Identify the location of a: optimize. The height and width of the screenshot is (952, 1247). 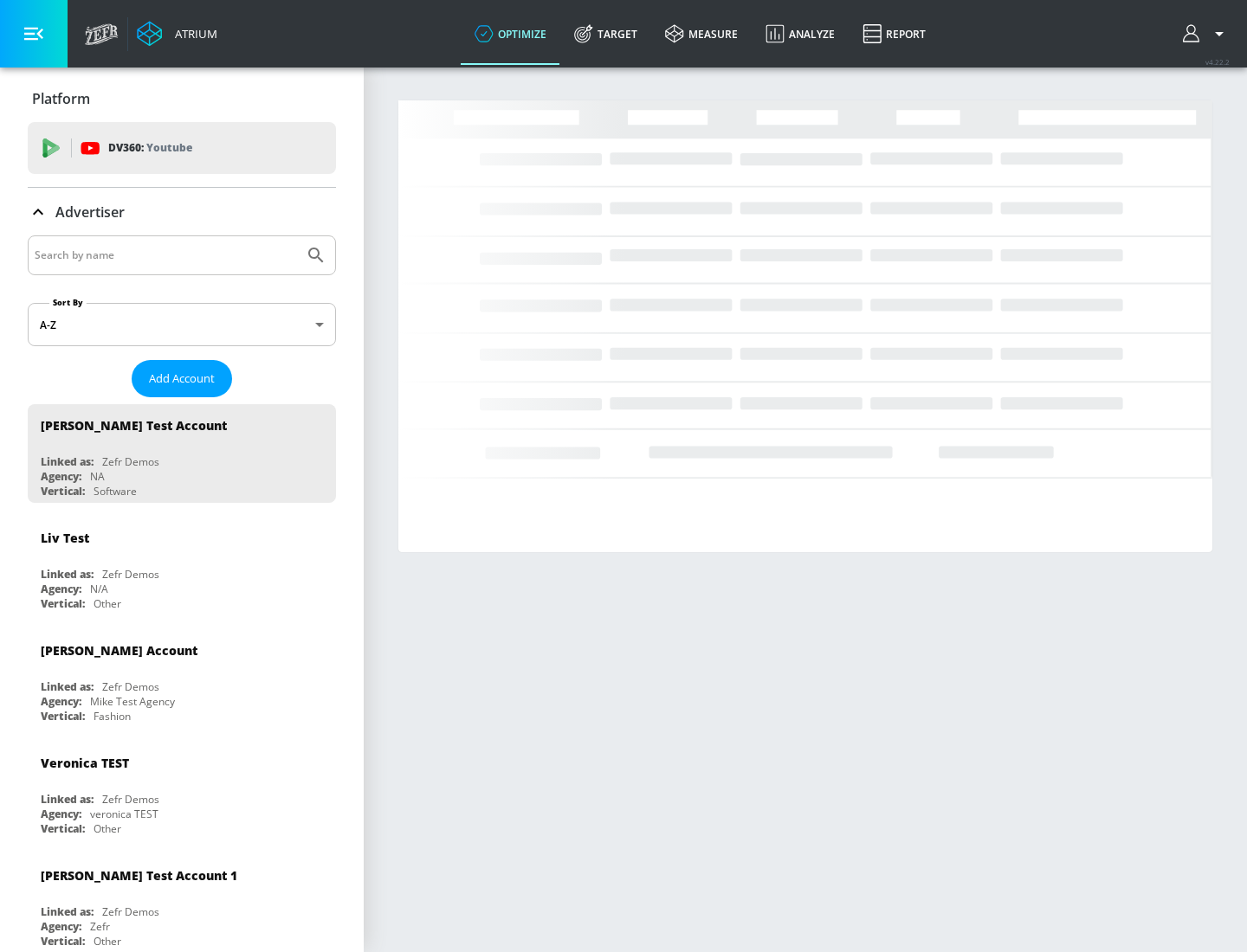
(510, 33).